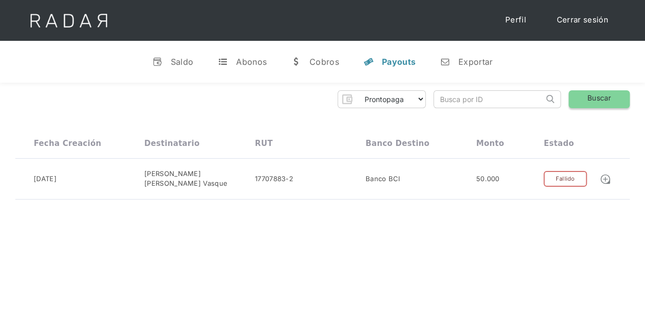  What do you see at coordinates (488, 179) in the screenshot?
I see `div: 50.000` at bounding box center [488, 179].